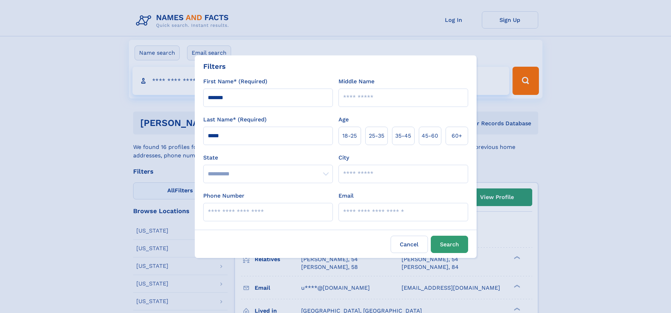  Describe the element at coordinates (377, 136) in the screenshot. I see `span: 25‑35` at that location.